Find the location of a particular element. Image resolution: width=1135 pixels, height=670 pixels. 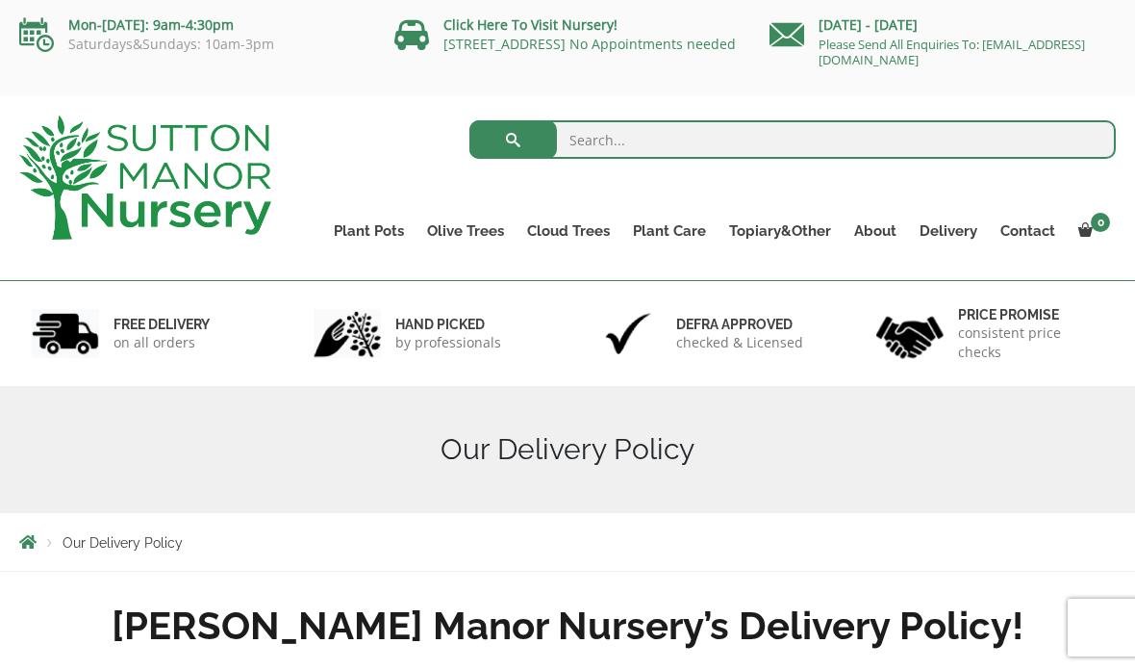

a: Olive Trees is located at coordinates (466, 231).